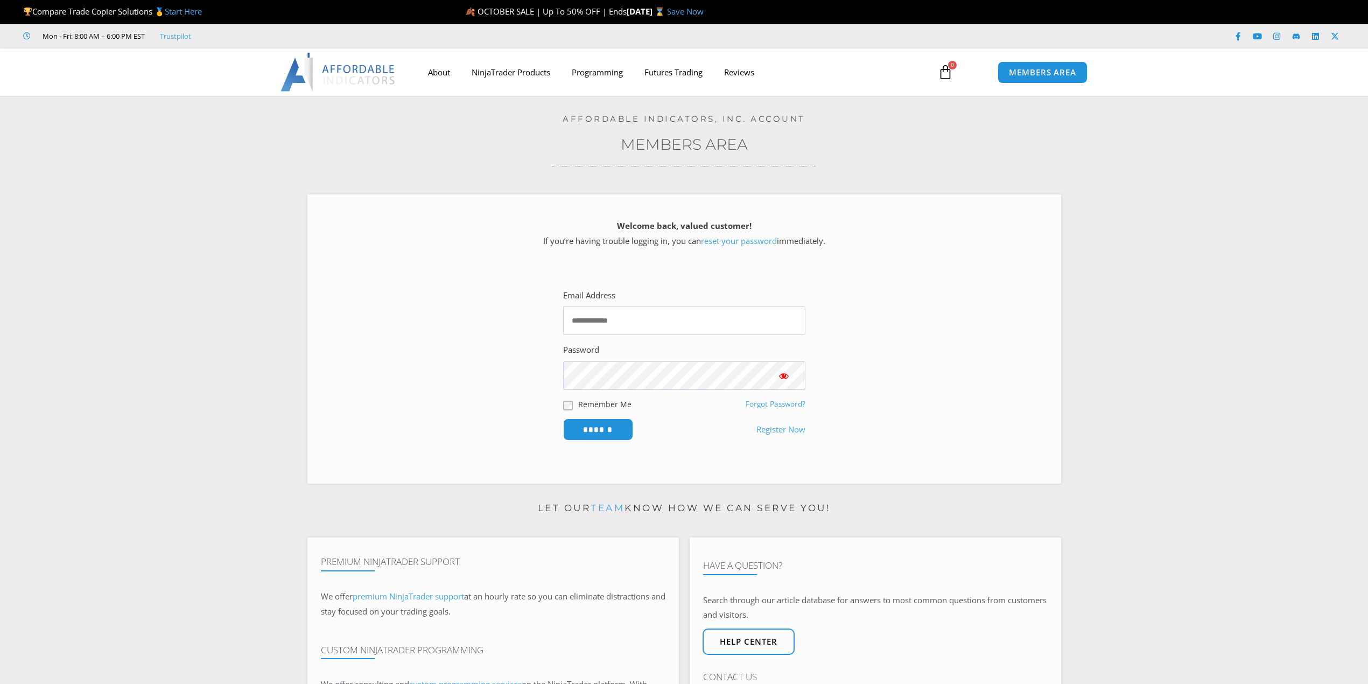 The image size is (1368, 684). I want to click on a: team, so click(607, 508).